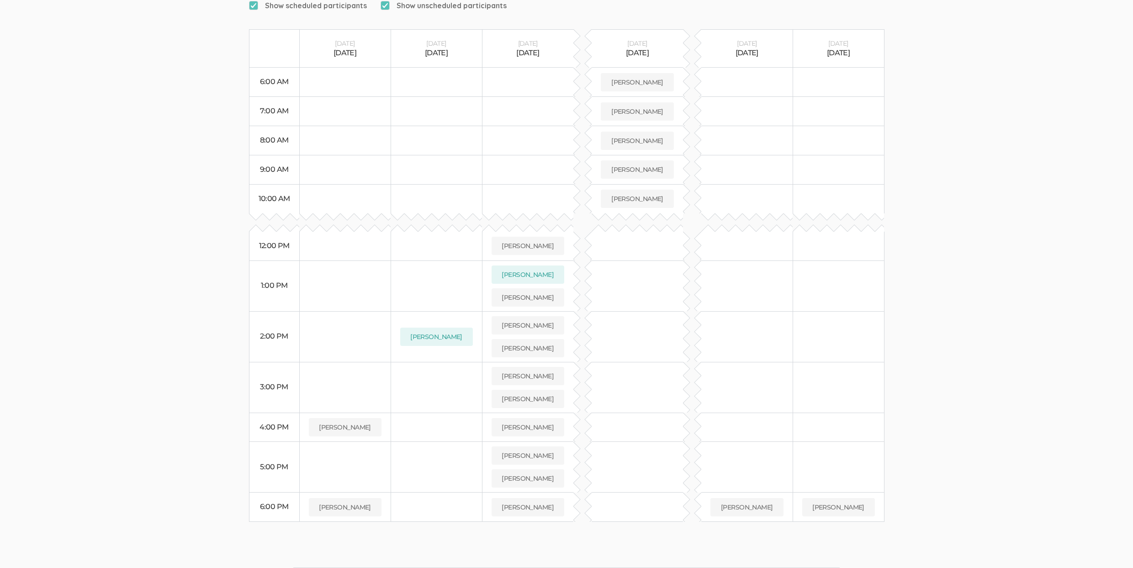 The width and height of the screenshot is (1133, 568). Describe the element at coordinates (274, 246) in the screenshot. I see `div: 12:00 PM` at that location.